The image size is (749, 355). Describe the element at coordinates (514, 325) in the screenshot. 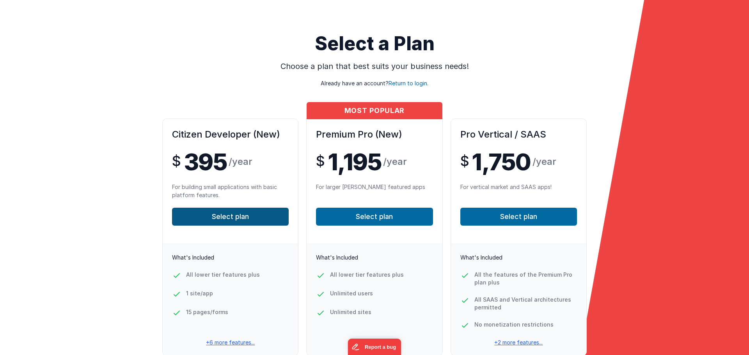

I see `p: No monetization restrictions` at that location.